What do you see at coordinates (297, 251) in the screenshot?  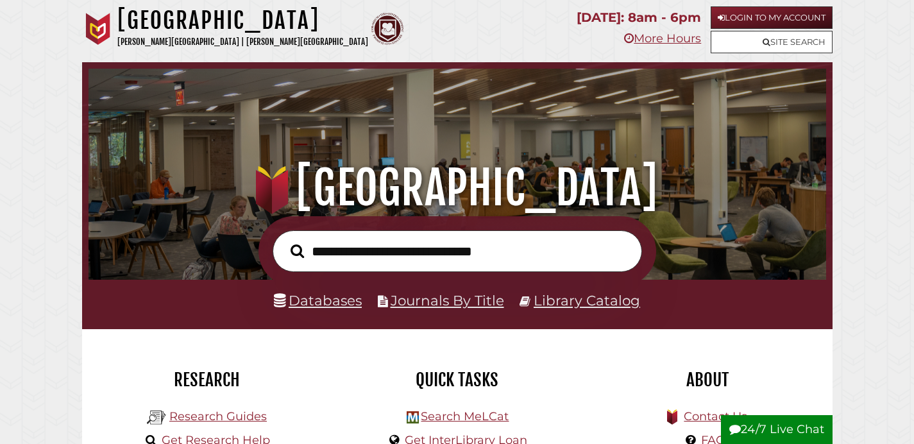 I see `i: Search` at bounding box center [297, 251].